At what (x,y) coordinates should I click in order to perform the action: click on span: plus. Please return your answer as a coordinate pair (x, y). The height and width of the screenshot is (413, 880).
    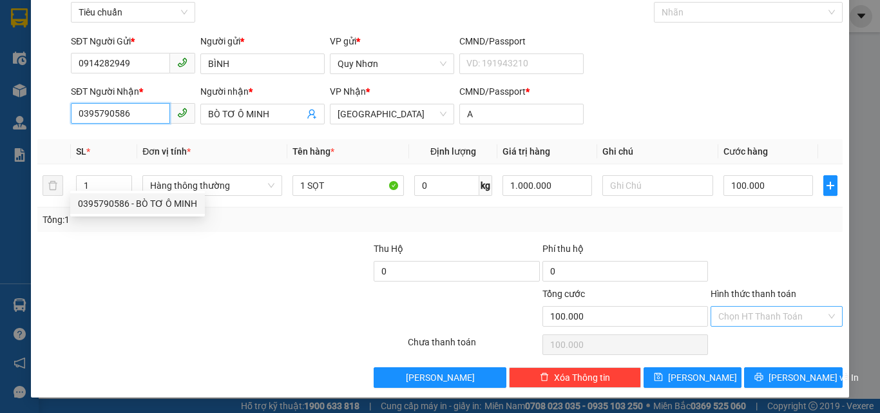
    Looking at the image, I should click on (831, 186).